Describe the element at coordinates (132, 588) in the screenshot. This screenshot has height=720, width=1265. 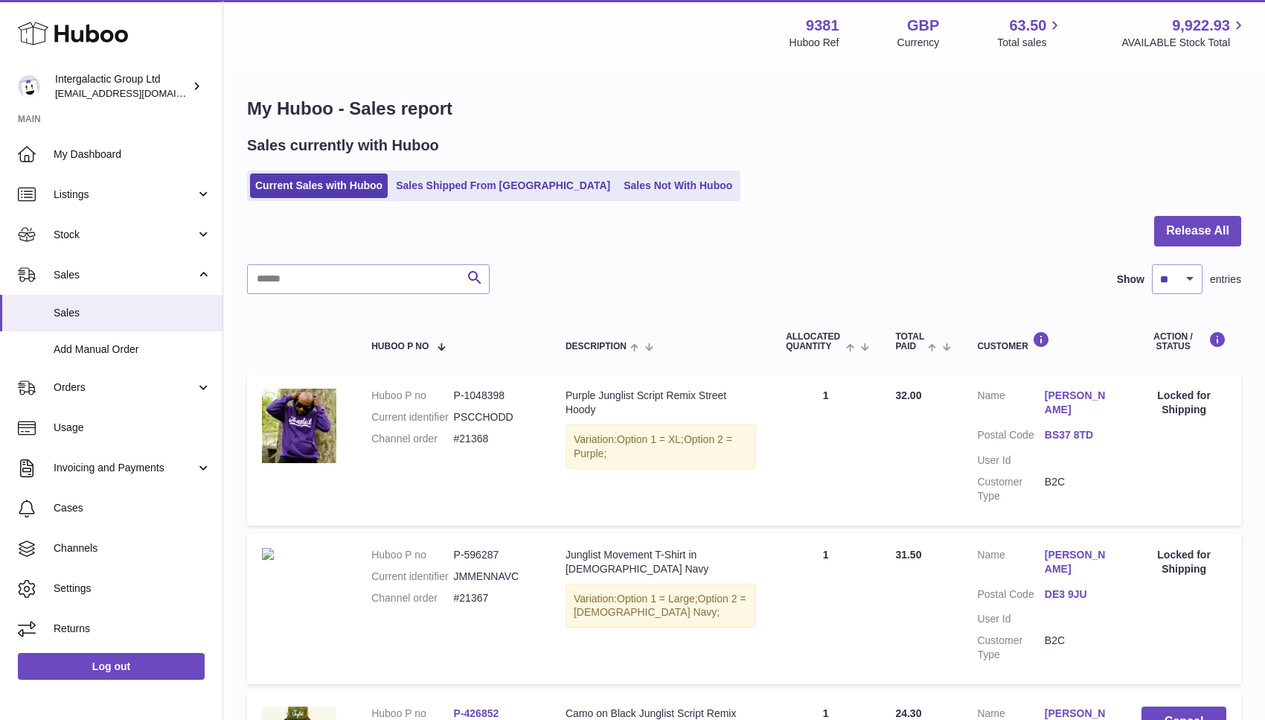
I see `span: Settings` at that location.